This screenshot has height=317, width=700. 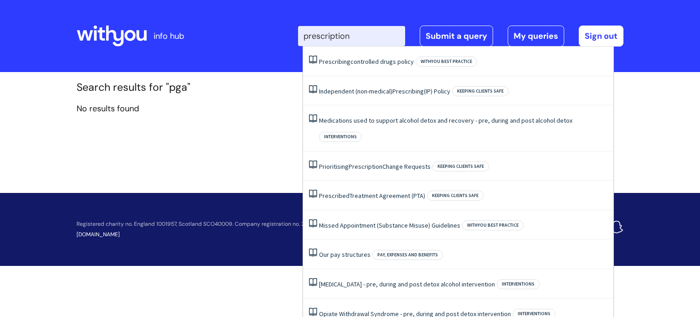 What do you see at coordinates (169, 36) in the screenshot?
I see `p: info hub` at bounding box center [169, 36].